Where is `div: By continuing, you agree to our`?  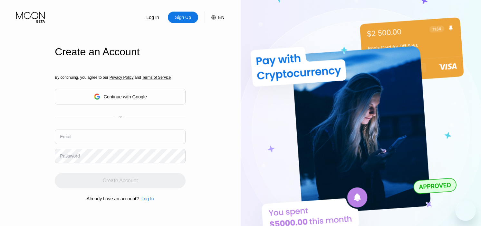
div: By continuing, you agree to our is located at coordinates (120, 78).